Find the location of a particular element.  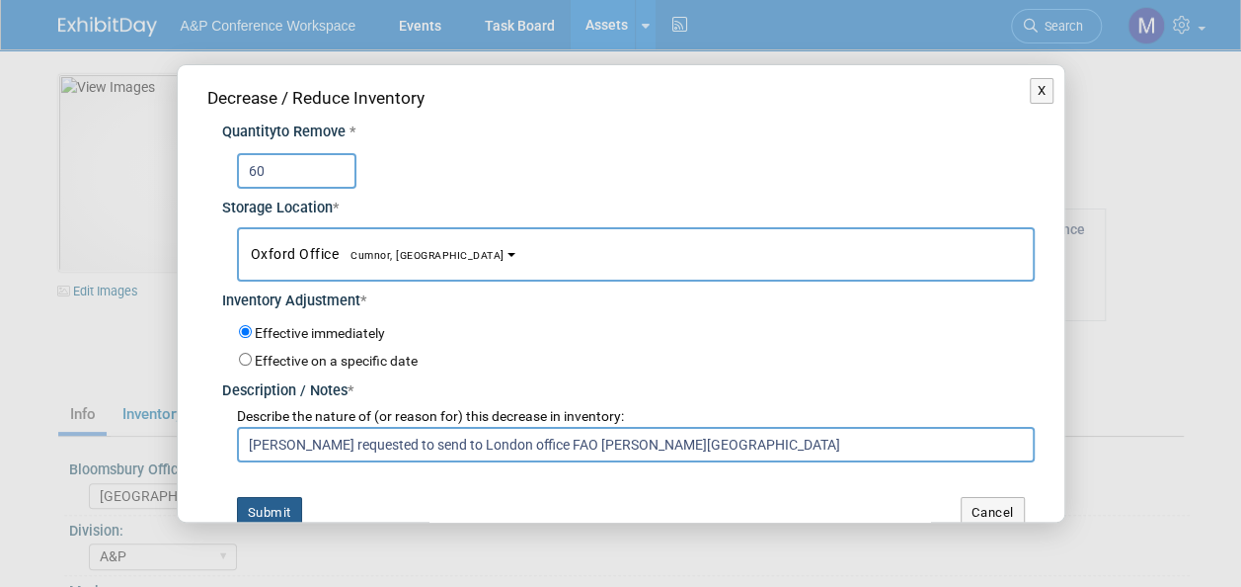

label: Effective immediately is located at coordinates (320, 334).